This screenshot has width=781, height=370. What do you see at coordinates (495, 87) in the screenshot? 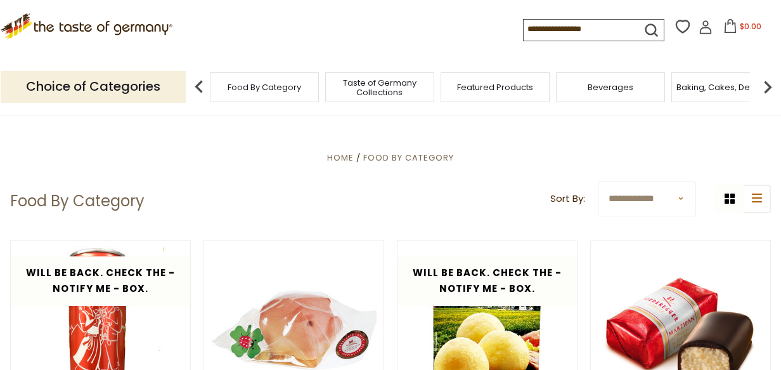
I see `a: Featured Products` at bounding box center [495, 87].